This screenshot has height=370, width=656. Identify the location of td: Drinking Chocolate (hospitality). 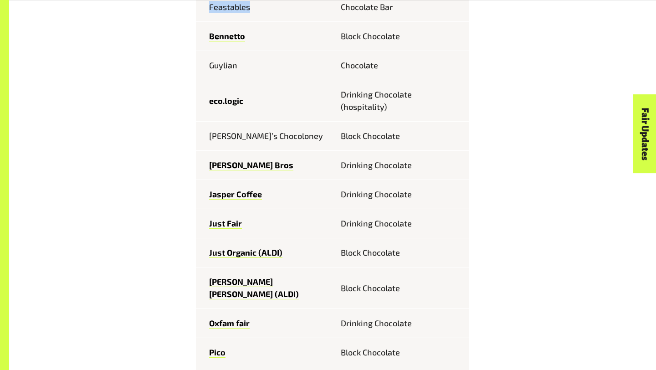
(401, 101).